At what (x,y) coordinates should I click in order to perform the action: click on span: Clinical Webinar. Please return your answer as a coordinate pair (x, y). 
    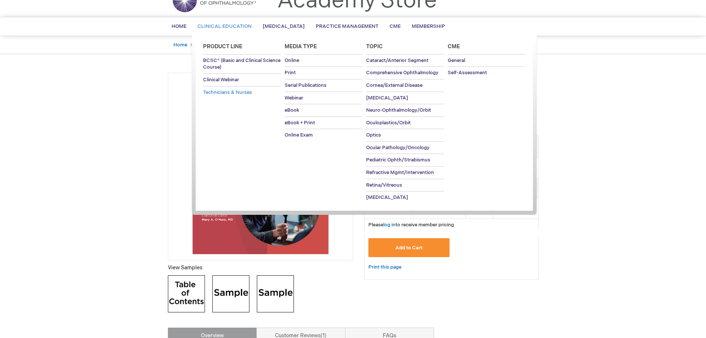
    Looking at the image, I should click on (221, 80).